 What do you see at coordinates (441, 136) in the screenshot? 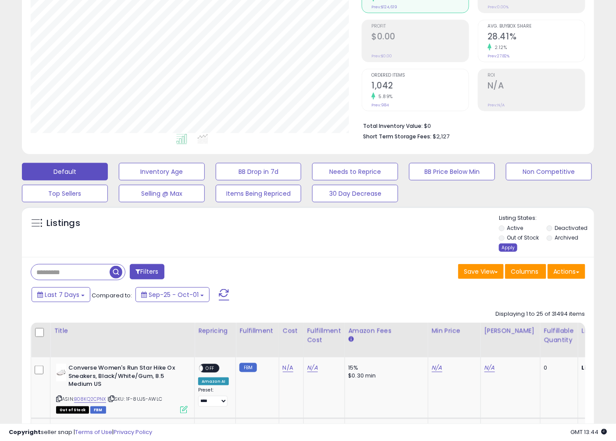
I see `span: $2,127` at bounding box center [441, 136].